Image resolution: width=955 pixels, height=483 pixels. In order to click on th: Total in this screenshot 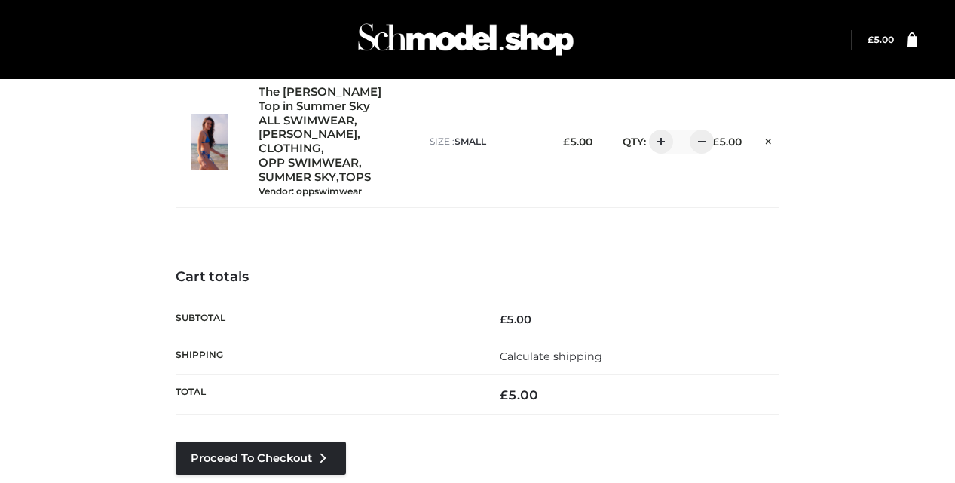, I will do `click(326, 395)`.